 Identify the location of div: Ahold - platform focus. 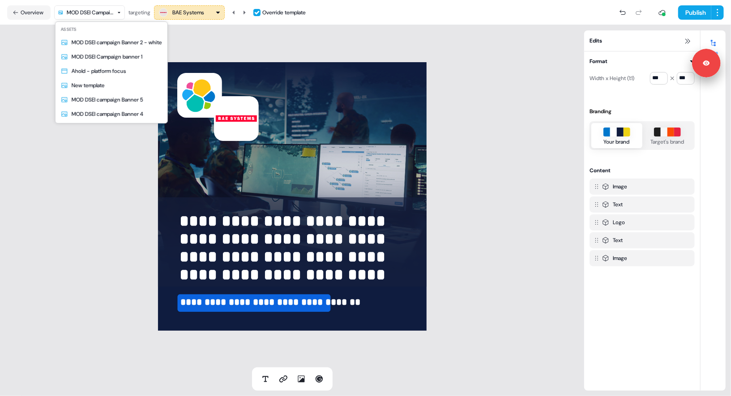
(99, 71).